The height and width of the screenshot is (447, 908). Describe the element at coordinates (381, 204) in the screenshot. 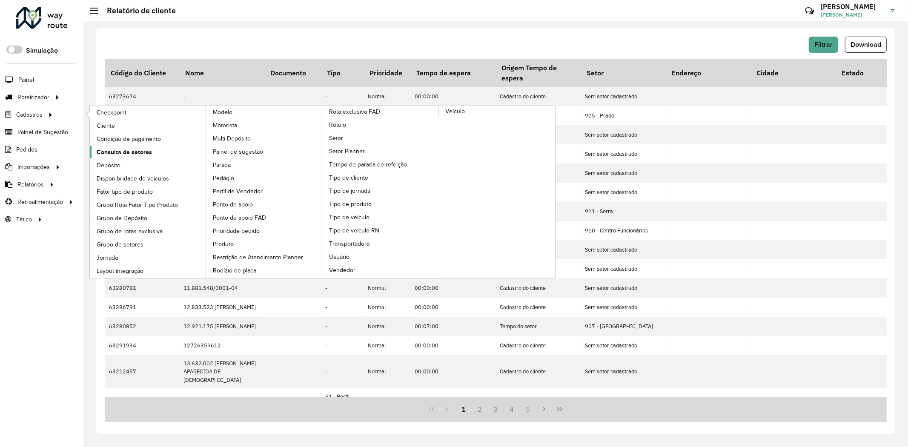

I see `a: Tipo de produto` at that location.